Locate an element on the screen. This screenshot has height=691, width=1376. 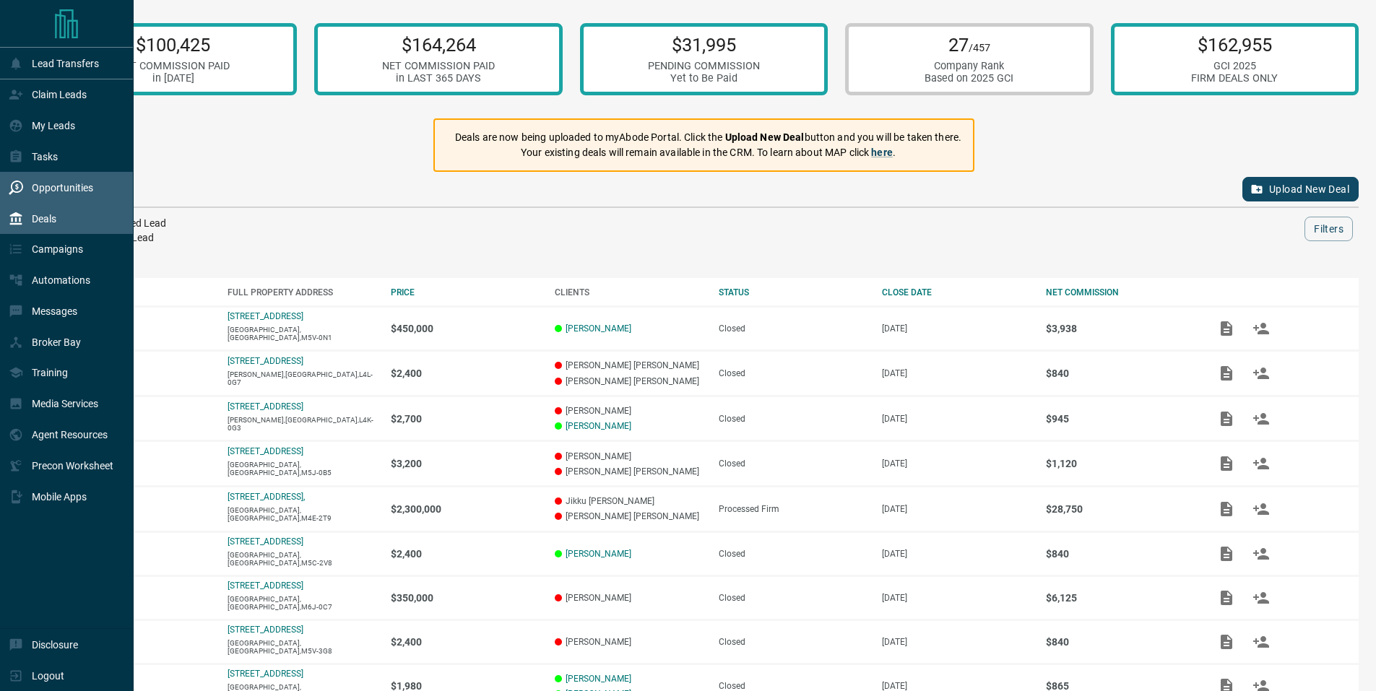
strong: Upload New Deal is located at coordinates (765, 137).